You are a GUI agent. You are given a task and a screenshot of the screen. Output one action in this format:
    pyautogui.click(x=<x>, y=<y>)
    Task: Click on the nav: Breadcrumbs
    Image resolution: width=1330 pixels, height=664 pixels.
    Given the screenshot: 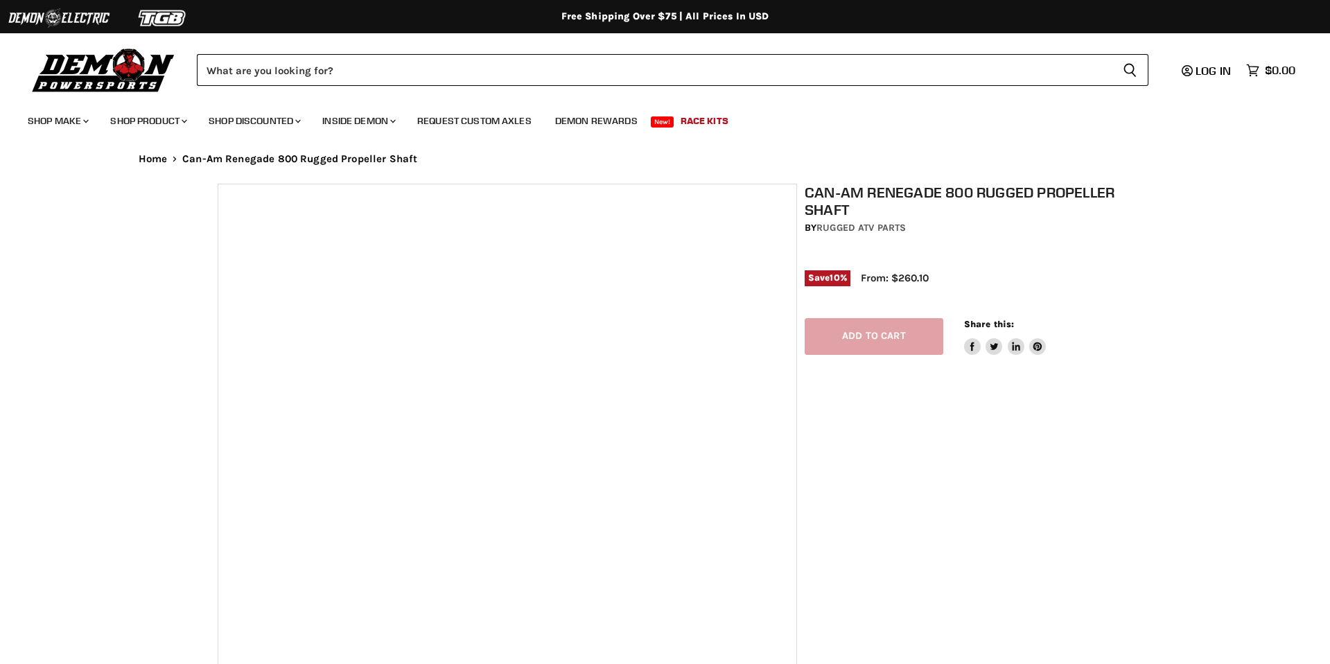 What is the action you would take?
    pyautogui.click(x=665, y=159)
    